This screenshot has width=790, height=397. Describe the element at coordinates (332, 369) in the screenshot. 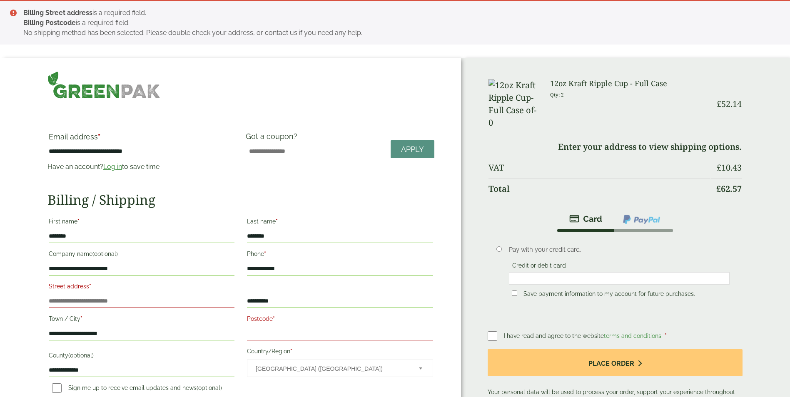

I see `span: United Kingdom (UK)` at that location.